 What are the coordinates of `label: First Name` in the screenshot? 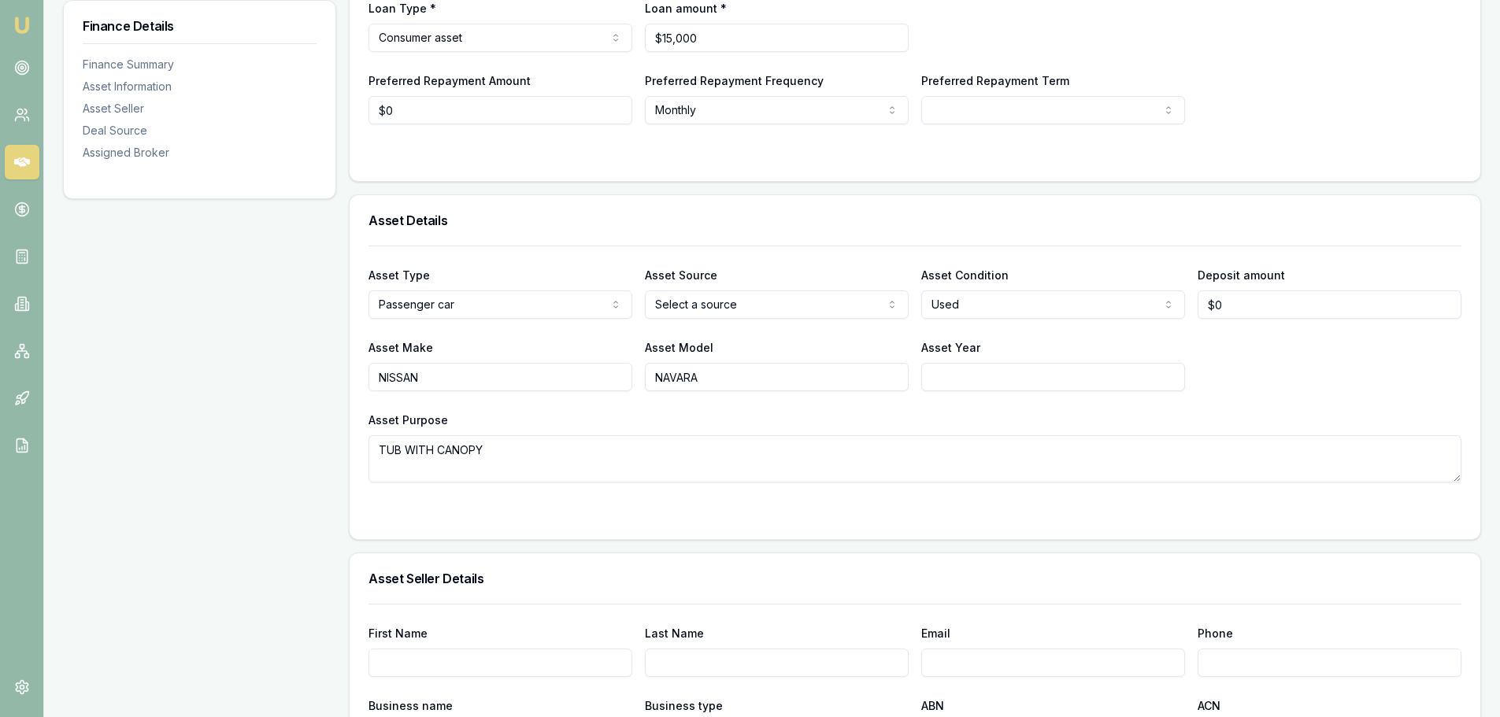 It's located at (398, 633).